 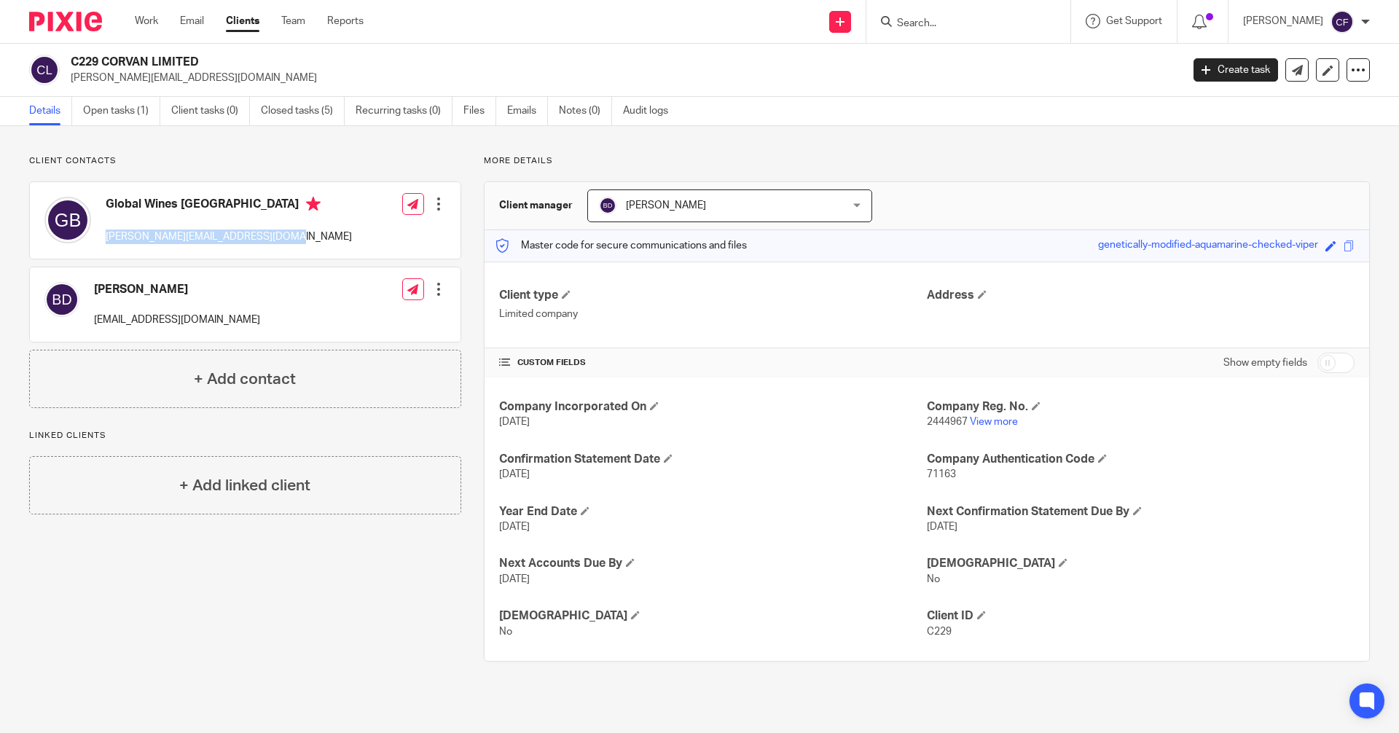 I want to click on a: Work, so click(x=146, y=21).